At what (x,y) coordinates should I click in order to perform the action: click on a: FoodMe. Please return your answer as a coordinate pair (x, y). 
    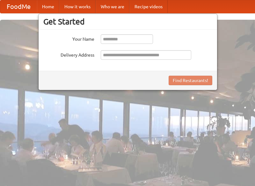
    Looking at the image, I should click on (18, 7).